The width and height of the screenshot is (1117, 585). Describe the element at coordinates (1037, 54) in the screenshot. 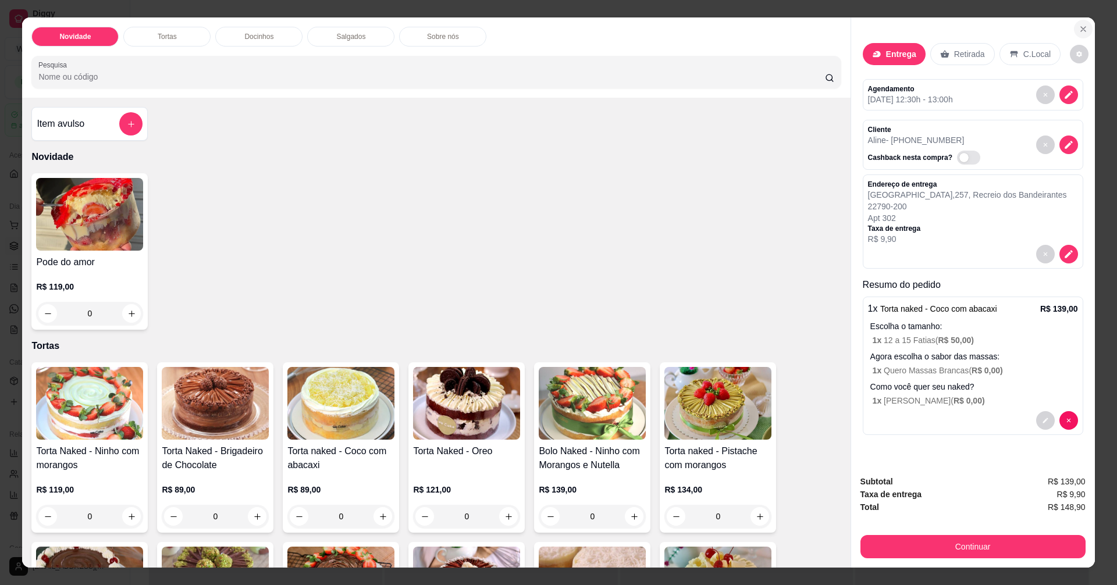

I see `p: C.Local` at that location.